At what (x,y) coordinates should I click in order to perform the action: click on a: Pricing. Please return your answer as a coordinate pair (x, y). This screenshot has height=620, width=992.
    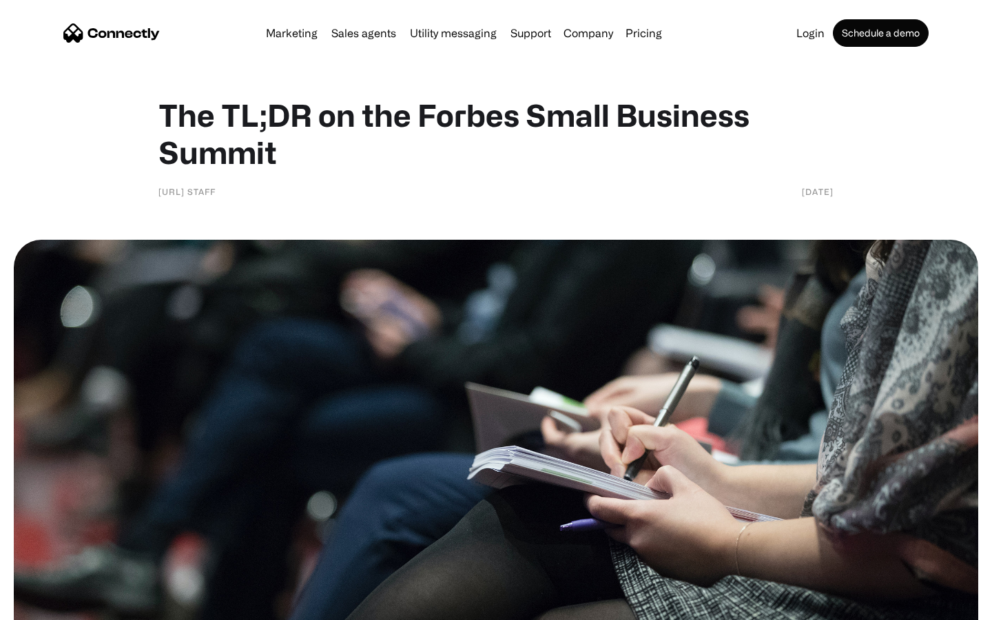
    Looking at the image, I should click on (643, 33).